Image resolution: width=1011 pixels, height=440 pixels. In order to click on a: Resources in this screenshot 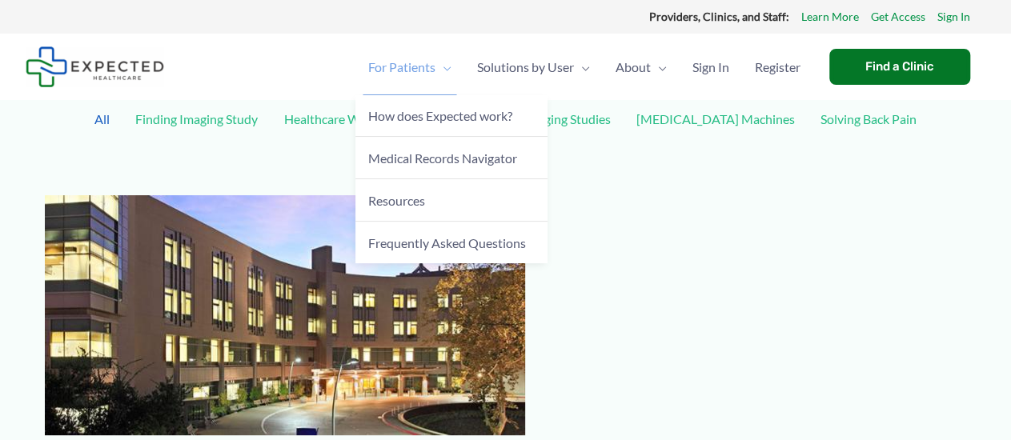, I will do `click(452, 200)`.